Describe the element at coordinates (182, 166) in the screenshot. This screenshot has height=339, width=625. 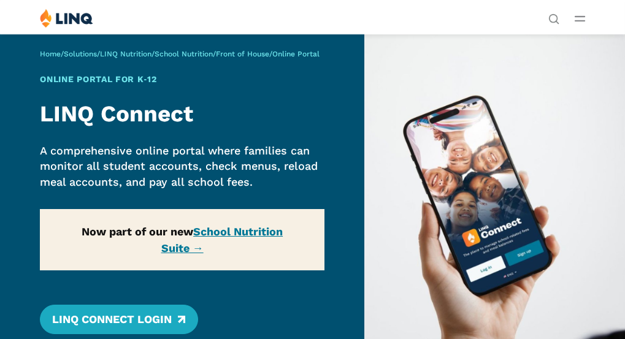
I see `p: A comprehensive online portal where families can monitor all student accounts, check menus, reloa...` at that location.